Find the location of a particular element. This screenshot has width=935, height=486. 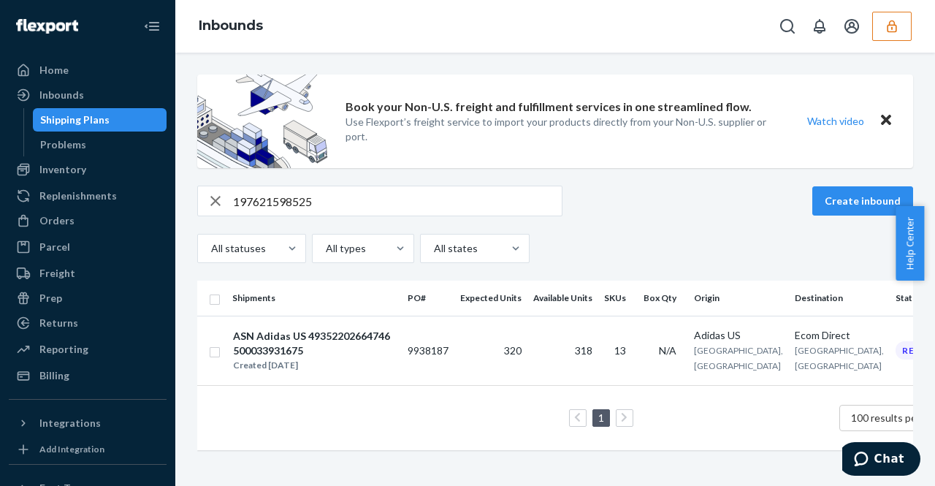

div: Add Integration is located at coordinates (72, 448).